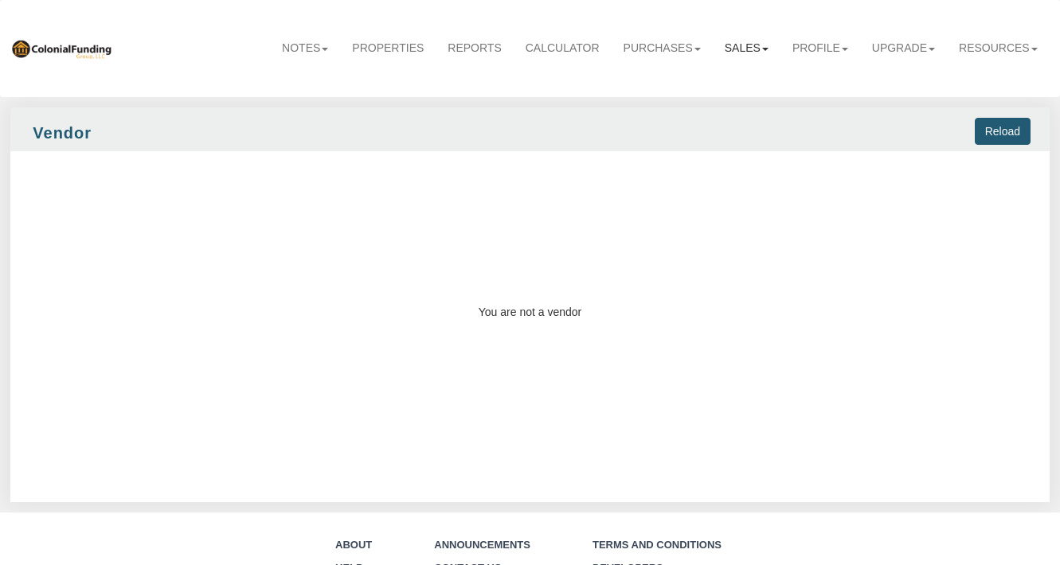 Image resolution: width=1060 pixels, height=565 pixels. What do you see at coordinates (662, 48) in the screenshot?
I see `a: Purchases` at bounding box center [662, 48].